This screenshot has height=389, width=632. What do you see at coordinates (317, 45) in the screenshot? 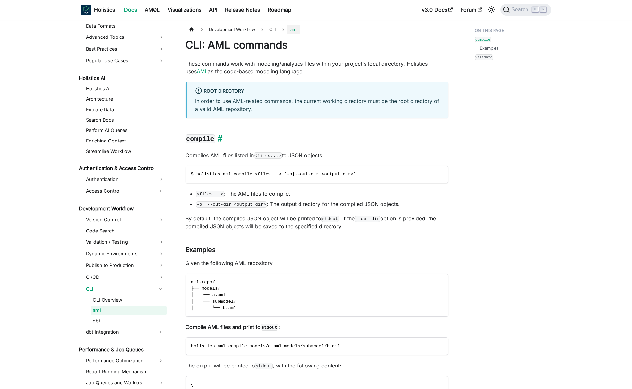
I see `h1: CLI: AML commands` at bounding box center [317, 45].